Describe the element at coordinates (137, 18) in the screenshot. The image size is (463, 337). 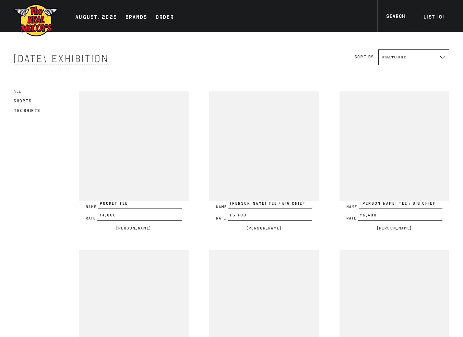
I see `div: Brands` at that location.